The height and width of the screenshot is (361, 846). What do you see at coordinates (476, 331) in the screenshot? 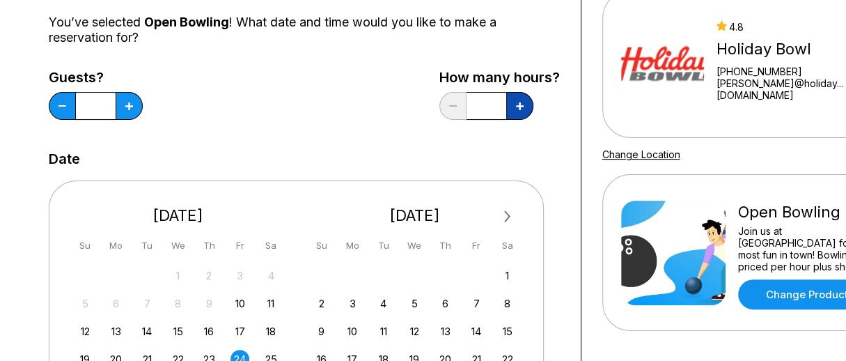
I see `div: Choose Friday, November 14th, 2025` at bounding box center [476, 331].